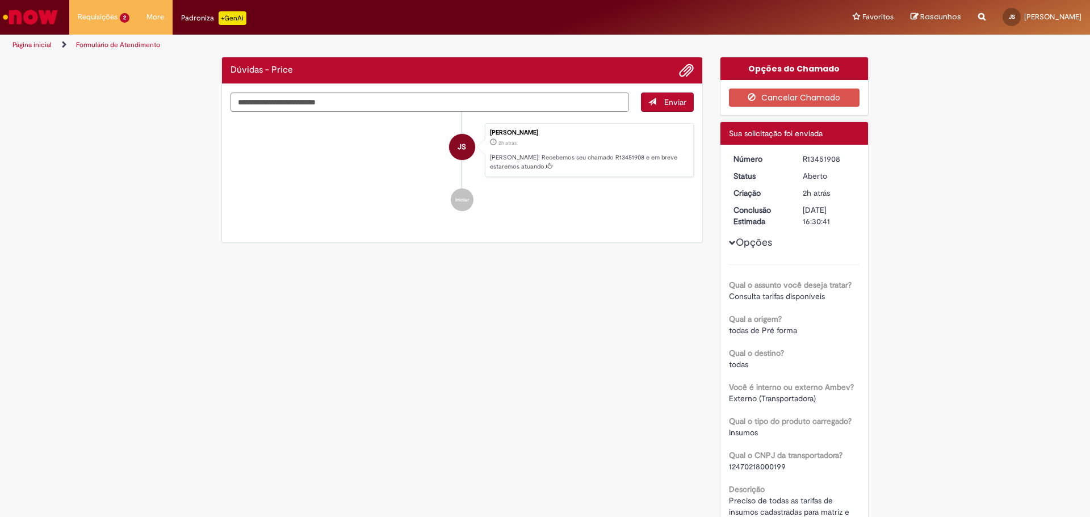  What do you see at coordinates (760, 176) in the screenshot?
I see `dt: Status` at bounding box center [760, 176].